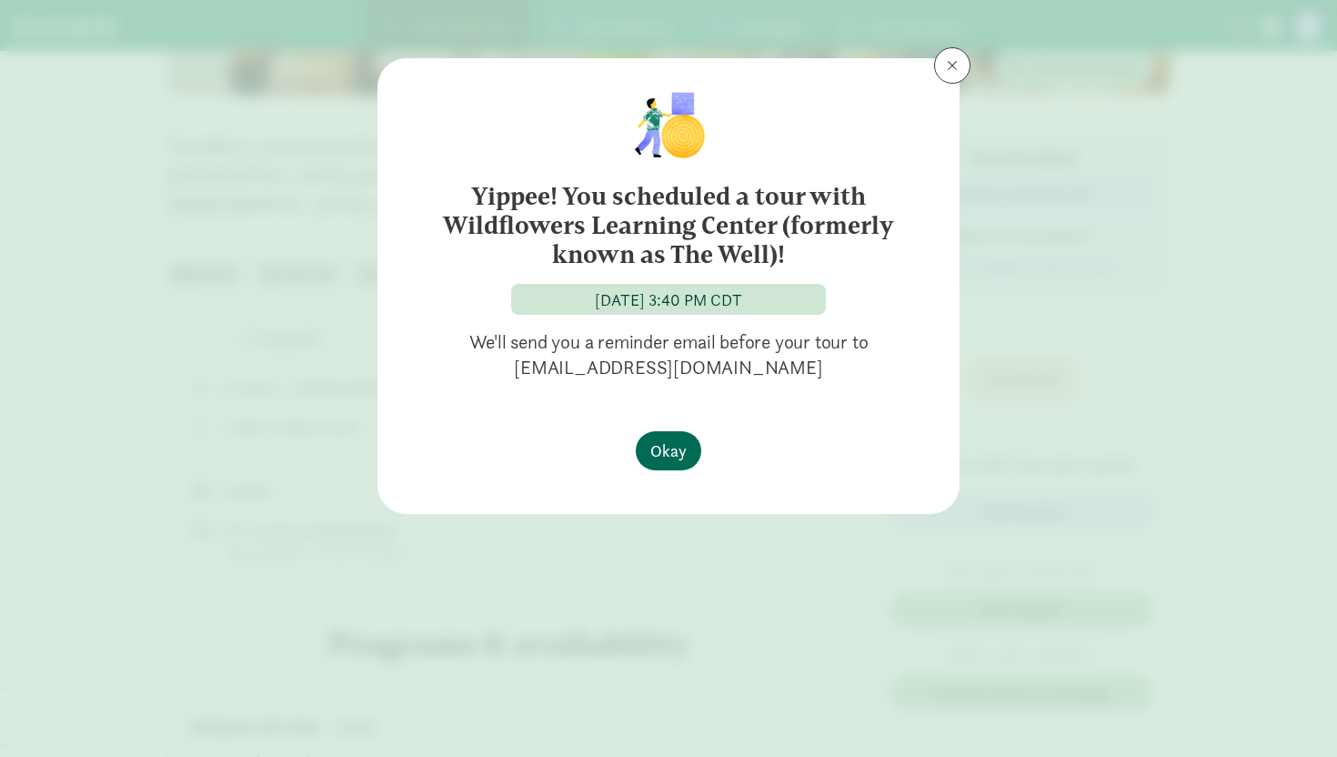 This screenshot has height=757, width=1337. I want to click on span: Okay, so click(668, 450).